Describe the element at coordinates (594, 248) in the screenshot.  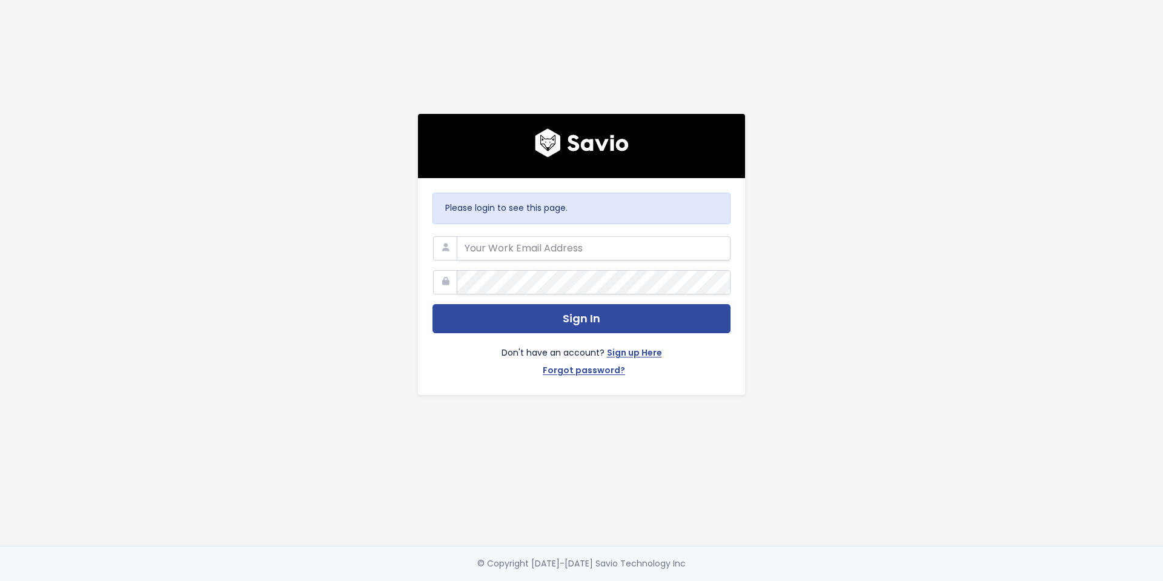
I see `input: Your Work Email Address` at that location.